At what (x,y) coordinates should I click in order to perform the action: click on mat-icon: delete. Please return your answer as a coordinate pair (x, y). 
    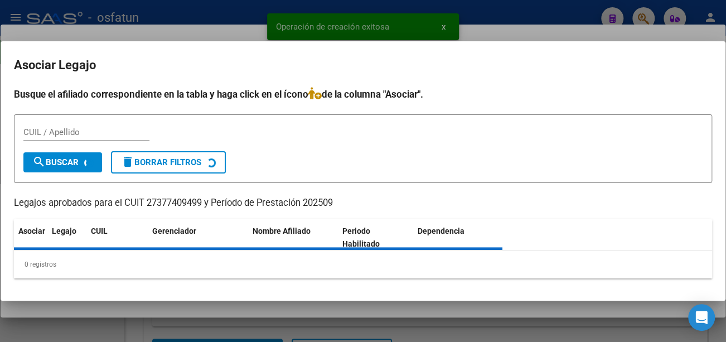
    Looking at the image, I should click on (128, 162).